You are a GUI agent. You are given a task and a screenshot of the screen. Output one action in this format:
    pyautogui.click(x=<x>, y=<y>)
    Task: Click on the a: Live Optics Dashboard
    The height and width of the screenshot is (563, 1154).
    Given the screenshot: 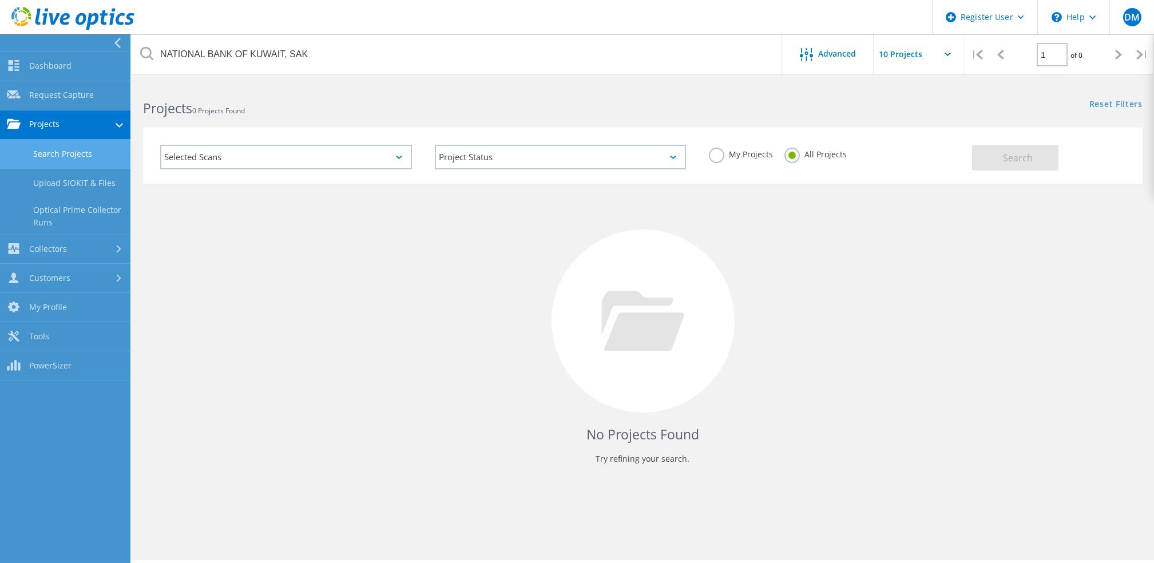 What is the action you would take?
    pyautogui.click(x=73, y=28)
    